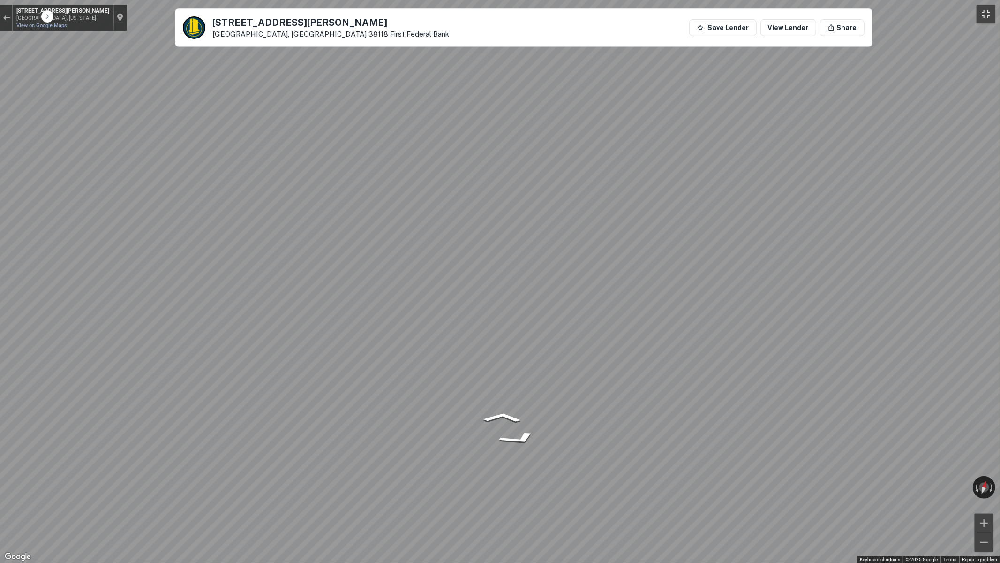 The height and width of the screenshot is (563, 1000). Describe the element at coordinates (842, 28) in the screenshot. I see `button: Share` at that location.